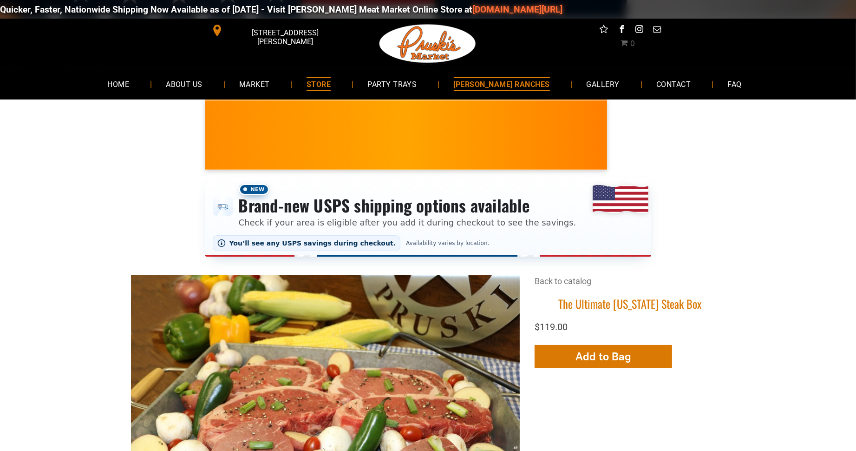  What do you see at coordinates (255, 84) in the screenshot?
I see `a: MARKET` at bounding box center [255, 84].